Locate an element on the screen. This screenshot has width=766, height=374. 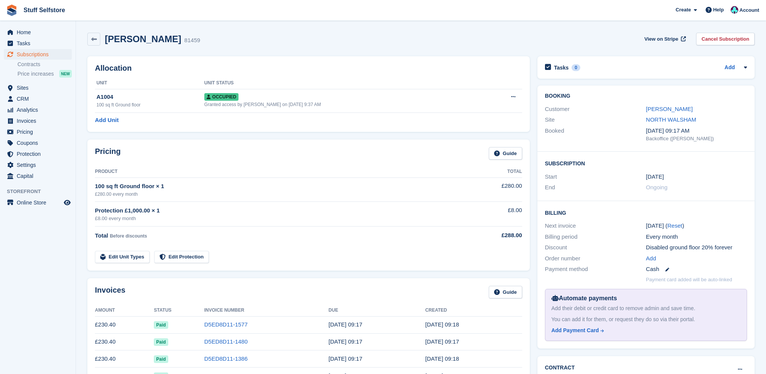
a: Reset is located at coordinates (675, 225).